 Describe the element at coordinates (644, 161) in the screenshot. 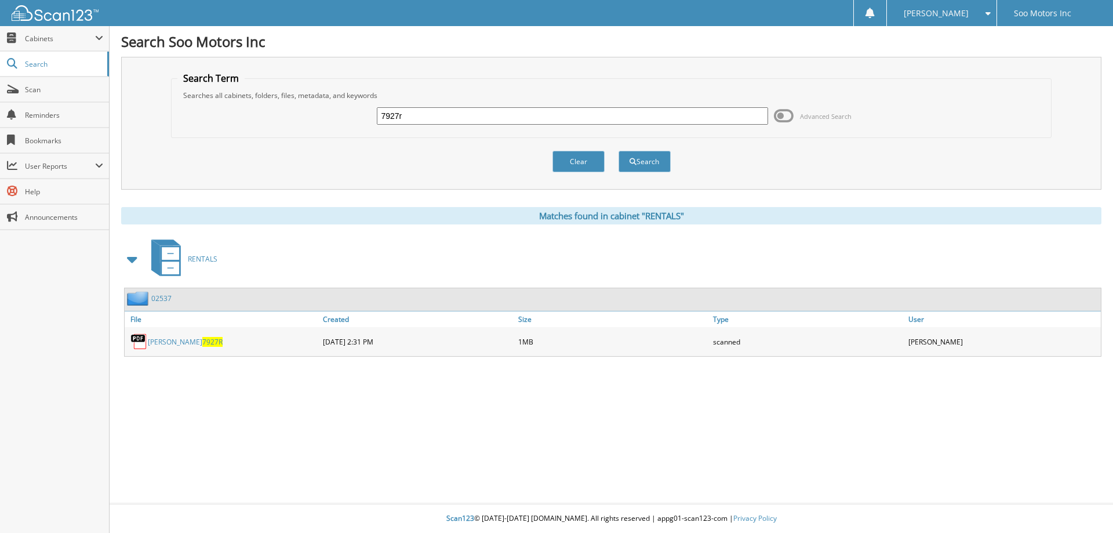

I see `button: Search` at that location.